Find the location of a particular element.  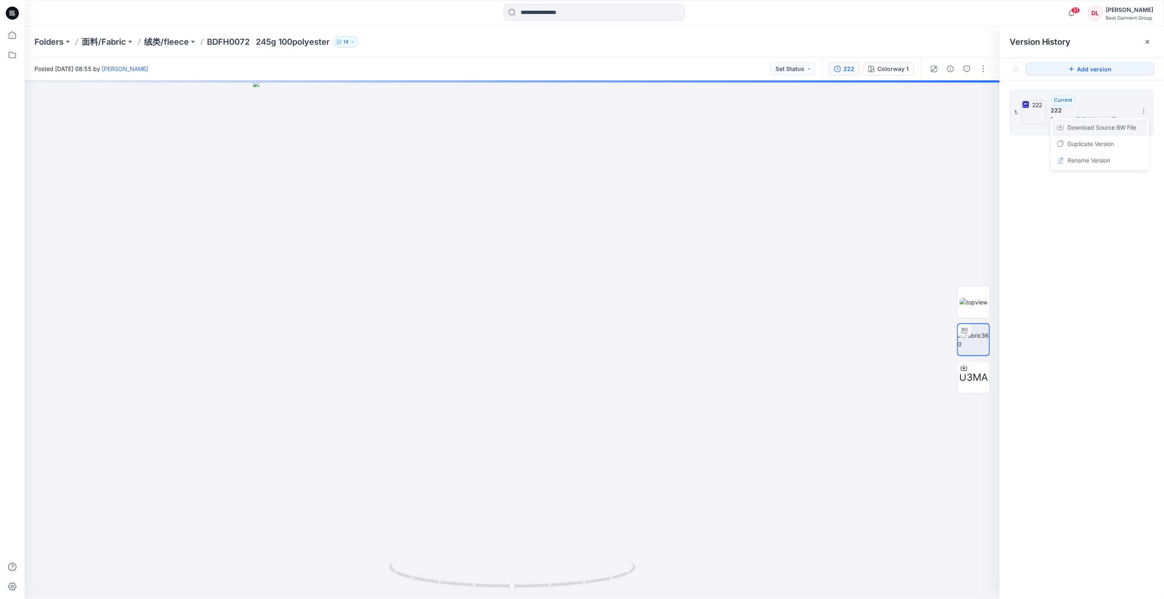

p: 面料/Fabric is located at coordinates (104, 42).